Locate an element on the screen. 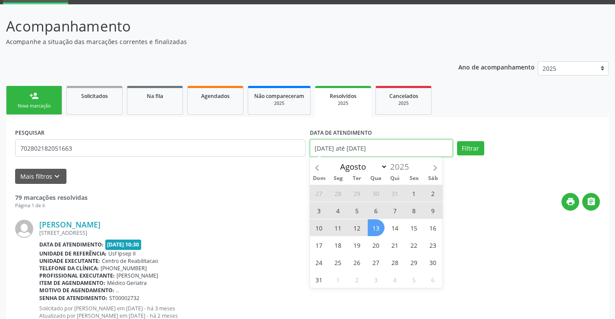 Image resolution: width=615 pixels, height=319 pixels. span: Setembro 4, 2025 is located at coordinates (395, 279).